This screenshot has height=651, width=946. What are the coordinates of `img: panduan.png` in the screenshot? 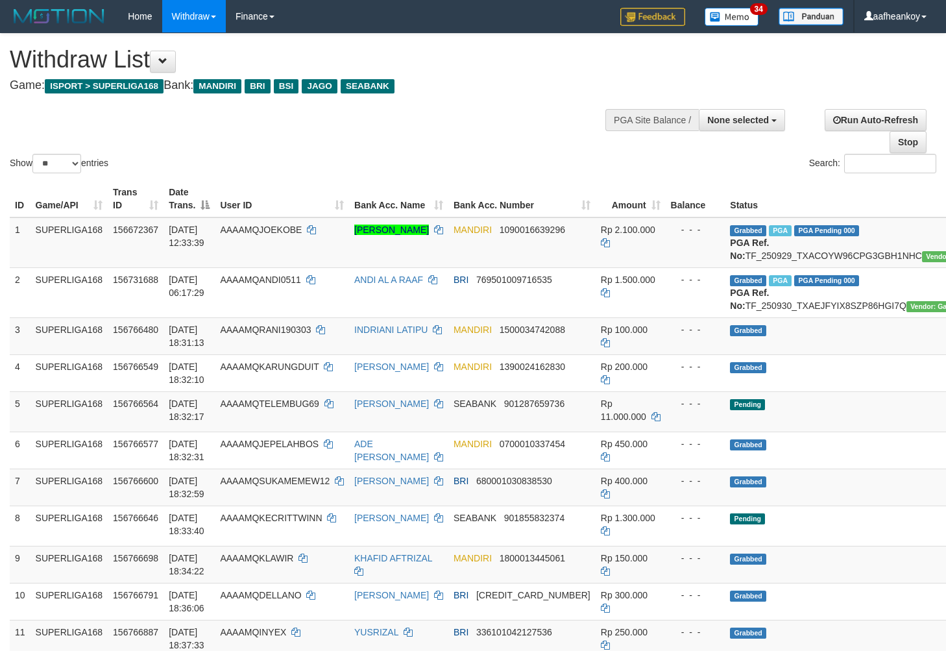 It's located at (811, 16).